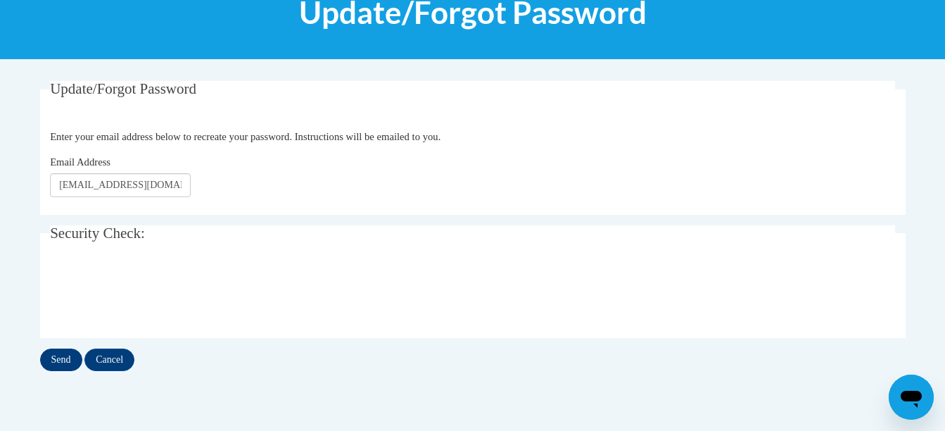 This screenshot has height=431, width=945. Describe the element at coordinates (80, 162) in the screenshot. I see `span: Email Address` at that location.